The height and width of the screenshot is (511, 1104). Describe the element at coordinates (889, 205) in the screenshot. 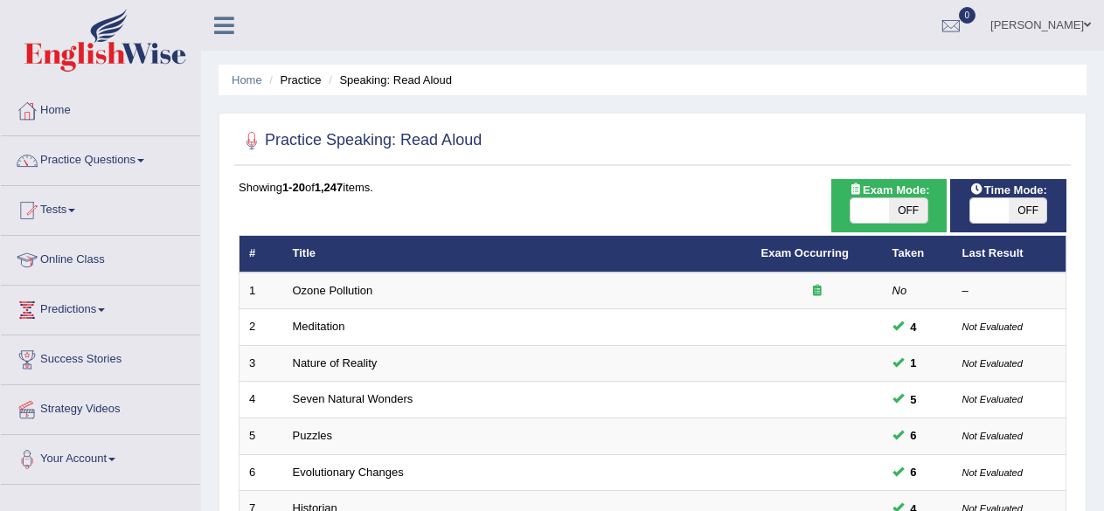

I see `div: Show exams occurring in exams` at that location.